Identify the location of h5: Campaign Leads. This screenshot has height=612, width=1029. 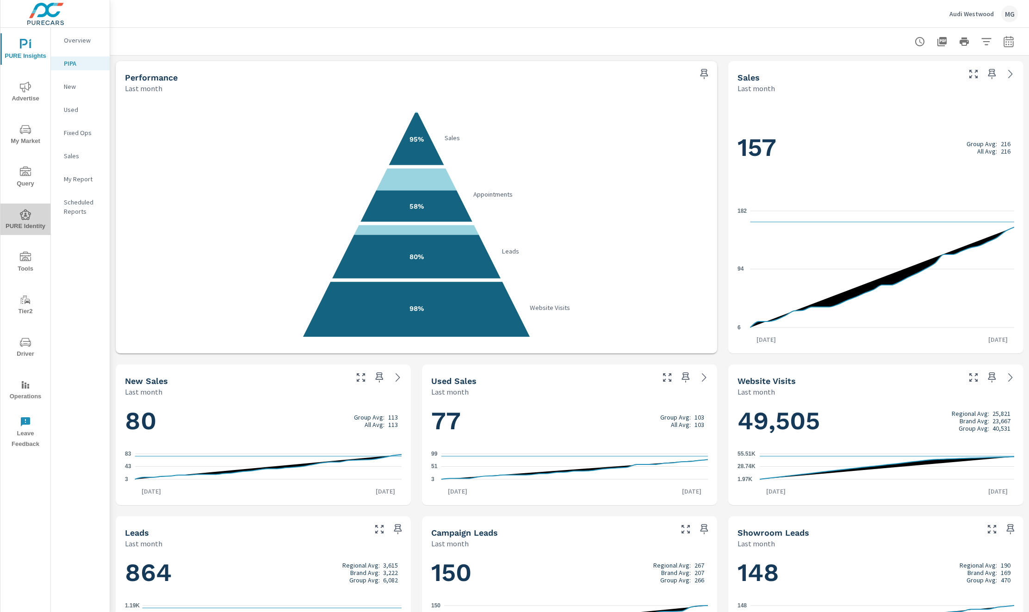
(464, 532).